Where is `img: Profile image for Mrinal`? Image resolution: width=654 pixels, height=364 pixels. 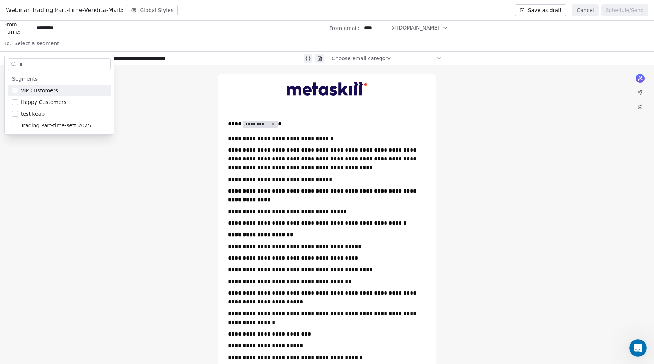 img: Profile image for Mrinal is located at coordinates (36, 19).